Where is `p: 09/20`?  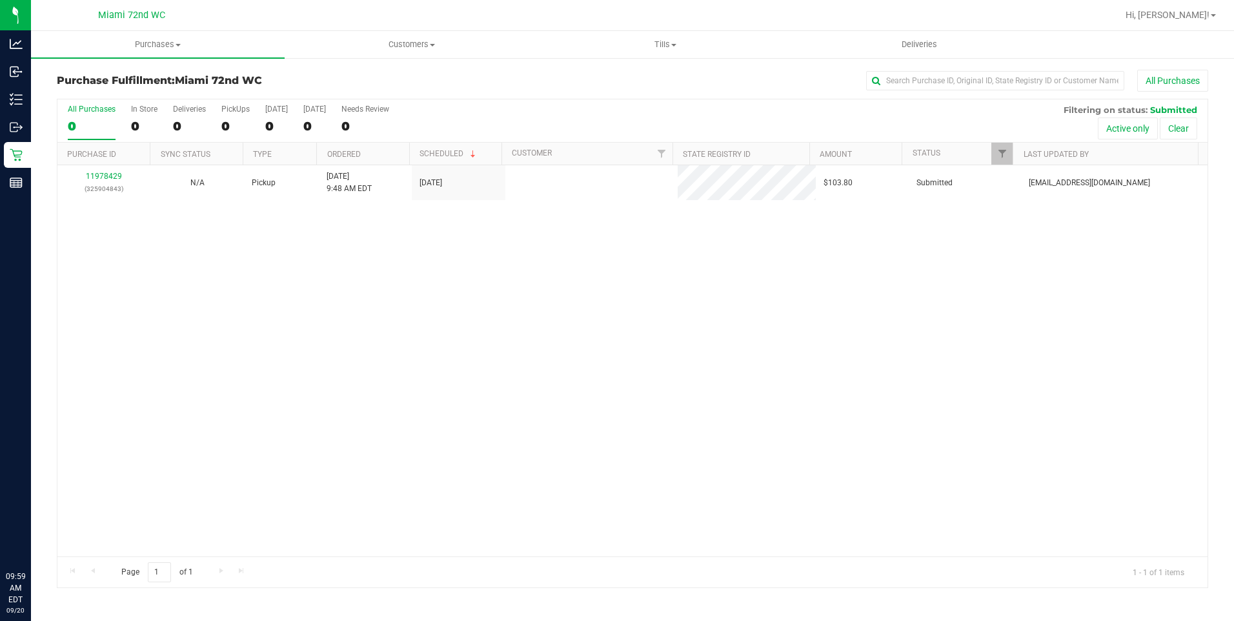 p: 09/20 is located at coordinates (15, 610).